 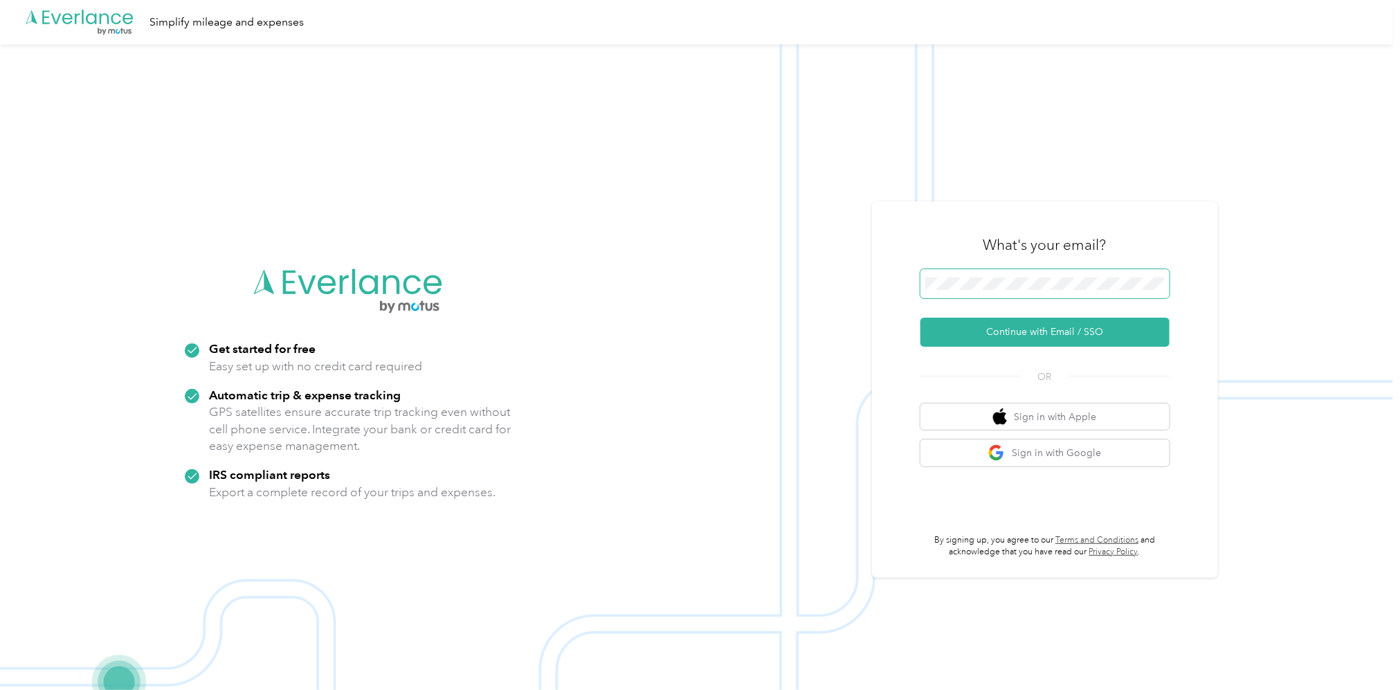 What do you see at coordinates (1045, 332) in the screenshot?
I see `button: Continue with Email / SSO` at bounding box center [1045, 332].